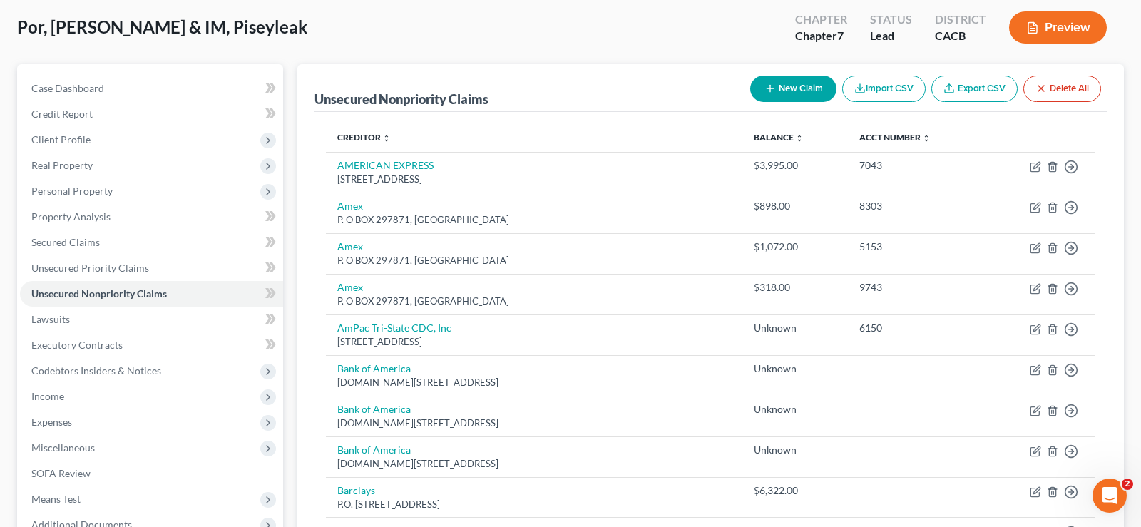 The image size is (1141, 527). Describe the element at coordinates (56, 498) in the screenshot. I see `span: Means Test` at that location.